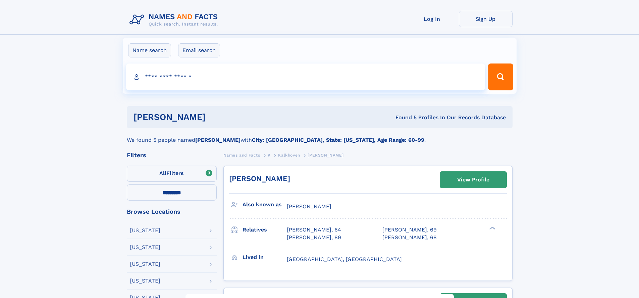 Image resolution: width=639 pixels, height=298 pixels. I want to click on div: Browse Locations, so click(172, 211).